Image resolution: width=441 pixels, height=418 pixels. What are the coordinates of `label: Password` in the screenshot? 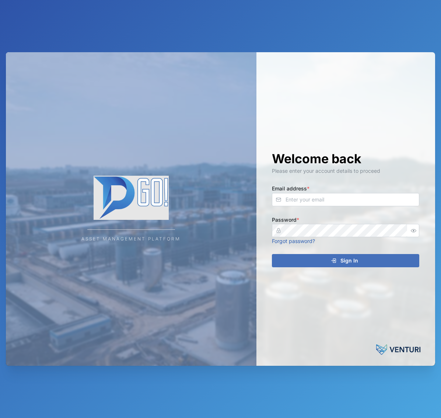 It's located at (285, 220).